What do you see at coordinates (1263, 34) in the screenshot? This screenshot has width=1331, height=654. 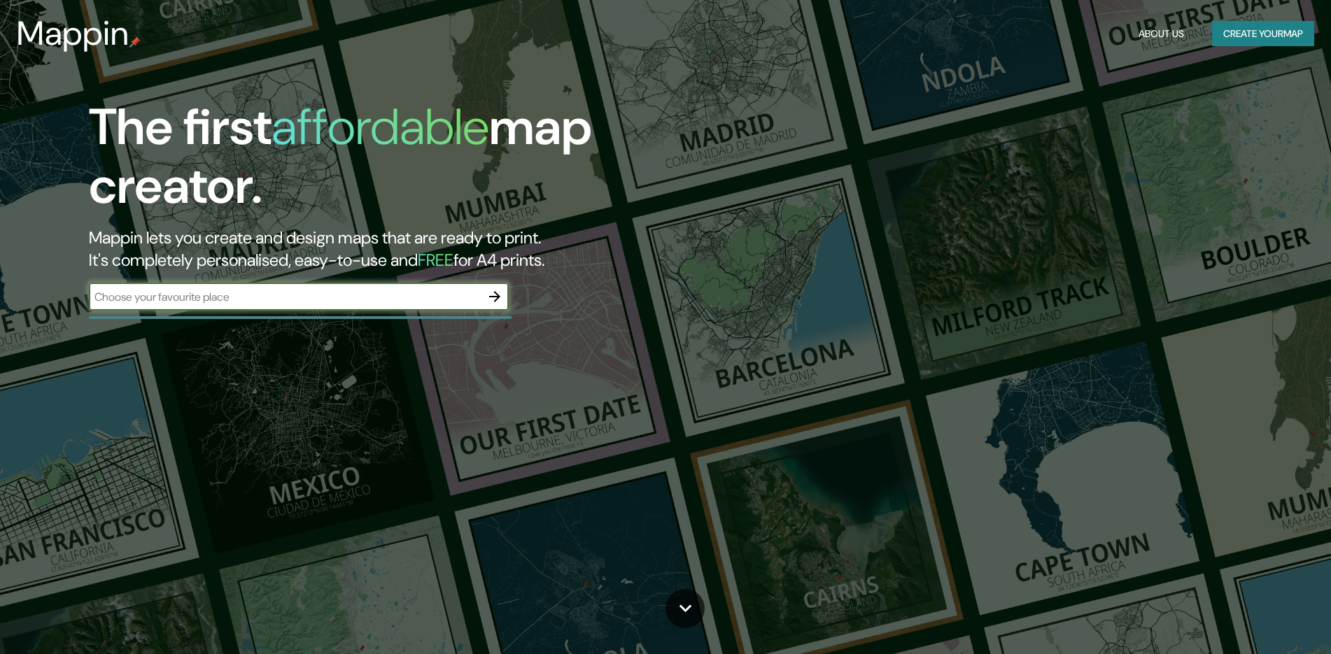 I see `button: Create yourmap` at bounding box center [1263, 34].